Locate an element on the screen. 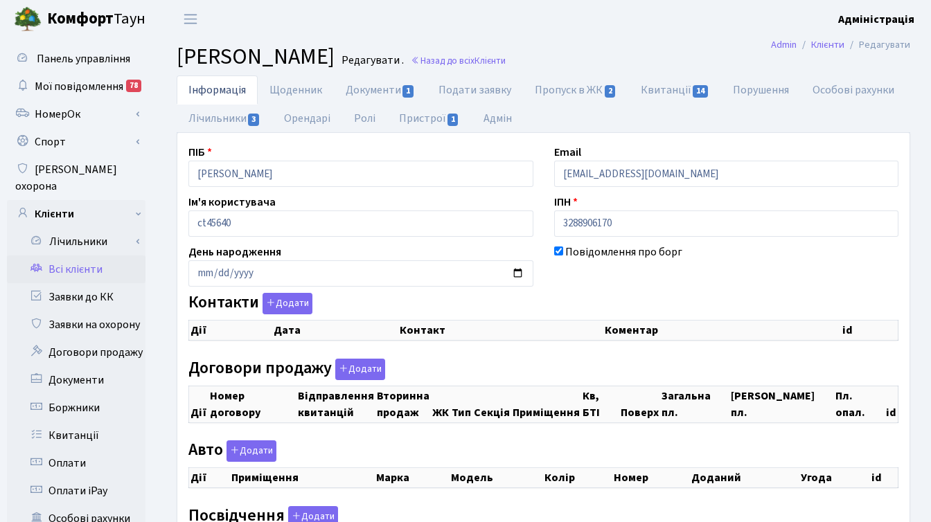 This screenshot has width=931, height=522. span: Мої повідомлення is located at coordinates (79, 87).